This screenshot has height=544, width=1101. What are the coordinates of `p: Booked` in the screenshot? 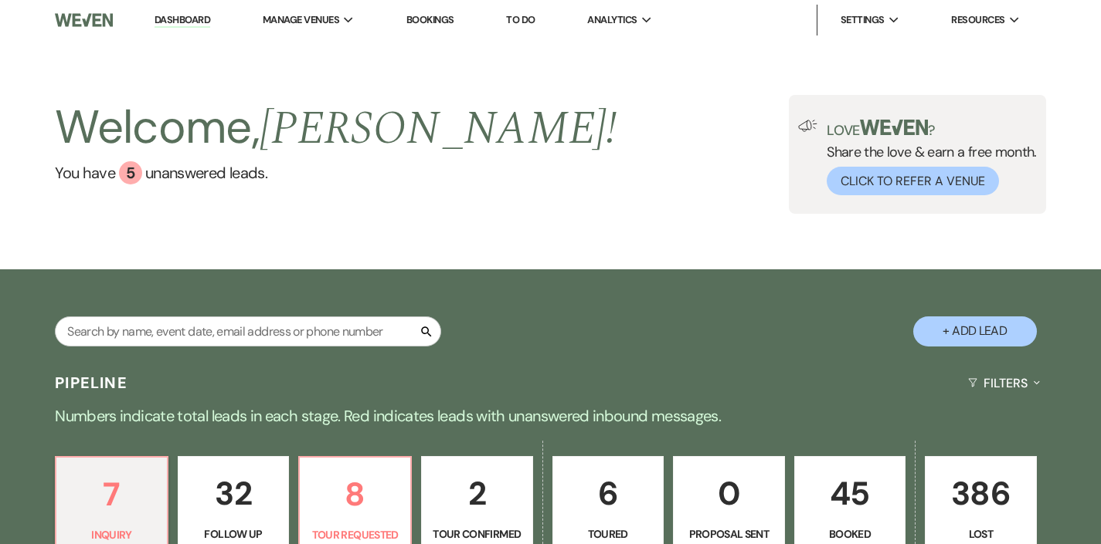 It's located at (850, 534).